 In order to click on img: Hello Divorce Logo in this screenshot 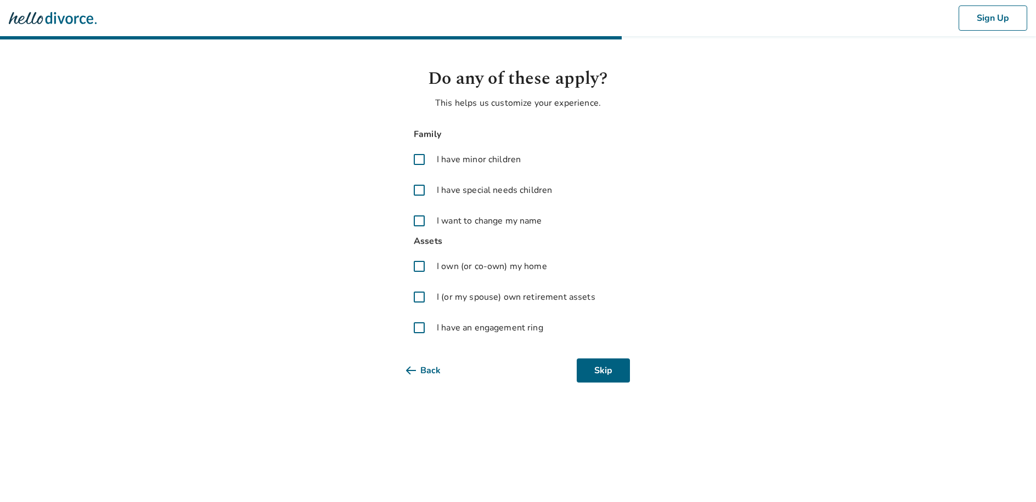, I will do `click(53, 18)`.